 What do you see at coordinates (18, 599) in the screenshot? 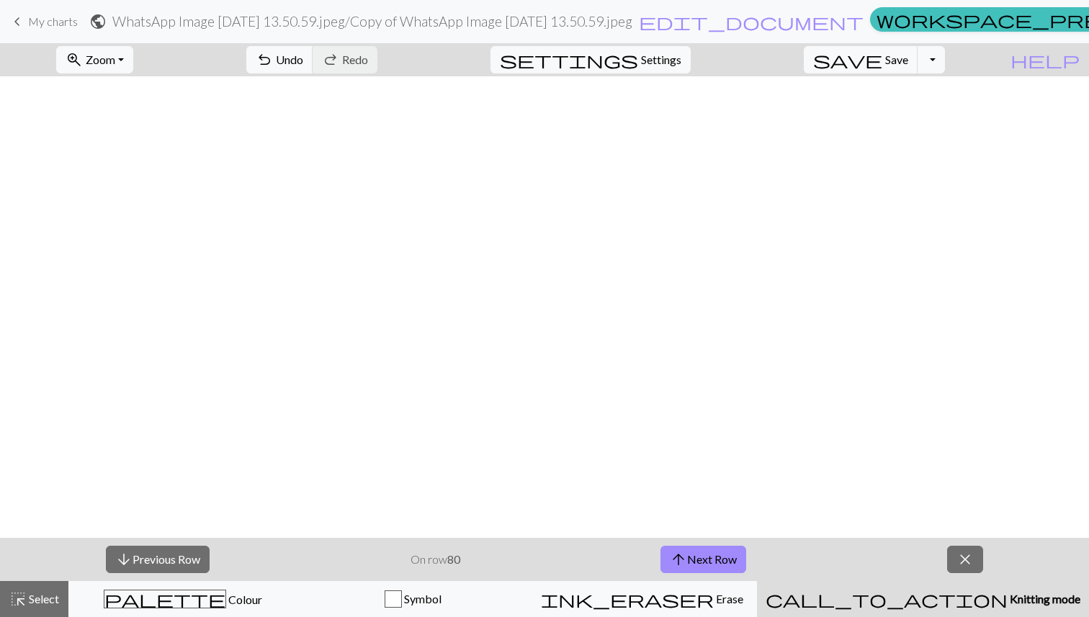
I see `span: highlight_alt` at bounding box center [18, 599].